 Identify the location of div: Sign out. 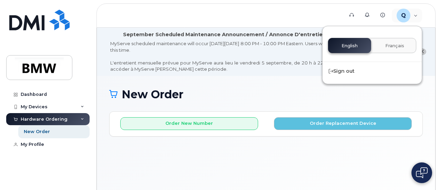
(372, 71).